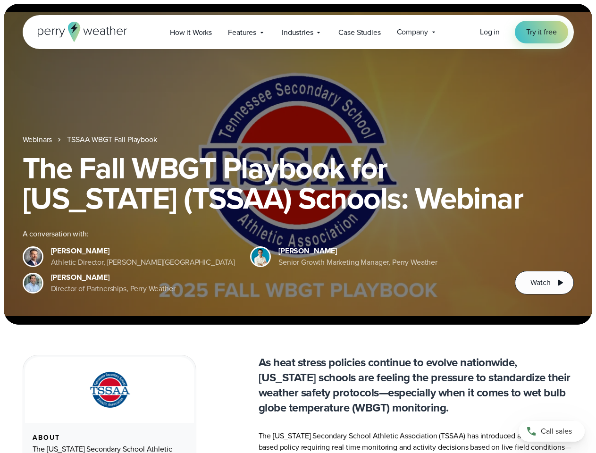 The height and width of the screenshot is (453, 596). What do you see at coordinates (540, 282) in the screenshot?
I see `span: Watch` at bounding box center [540, 282].